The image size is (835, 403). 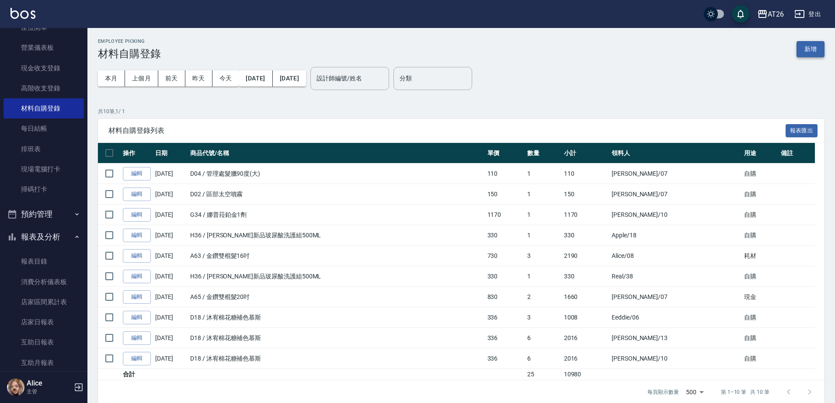 I want to click on div: AT26, so click(x=775, y=14).